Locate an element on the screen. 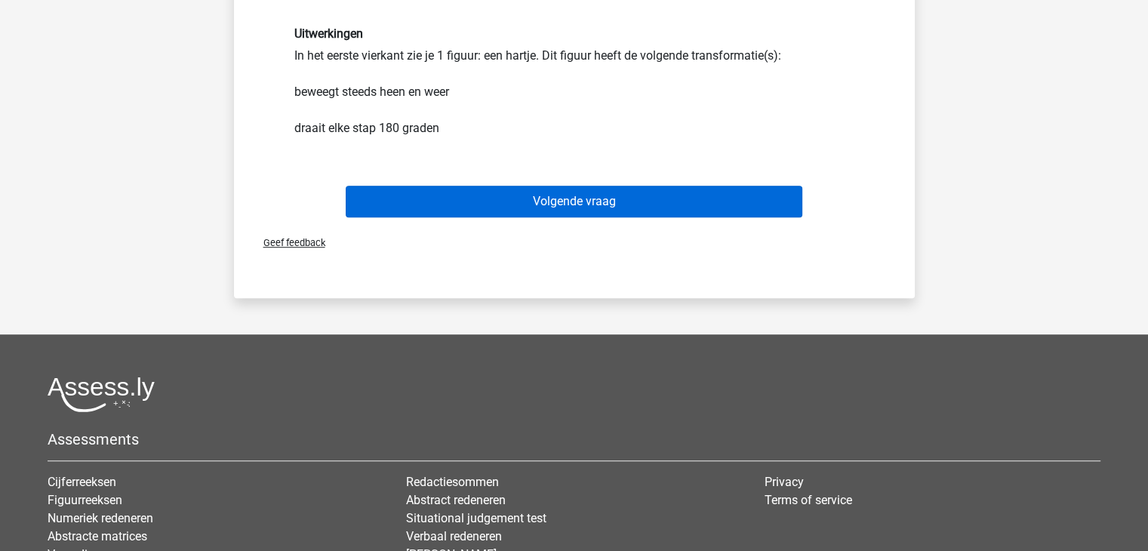 The image size is (1148, 551). h6: Uitwerkingen is located at coordinates (574, 33).